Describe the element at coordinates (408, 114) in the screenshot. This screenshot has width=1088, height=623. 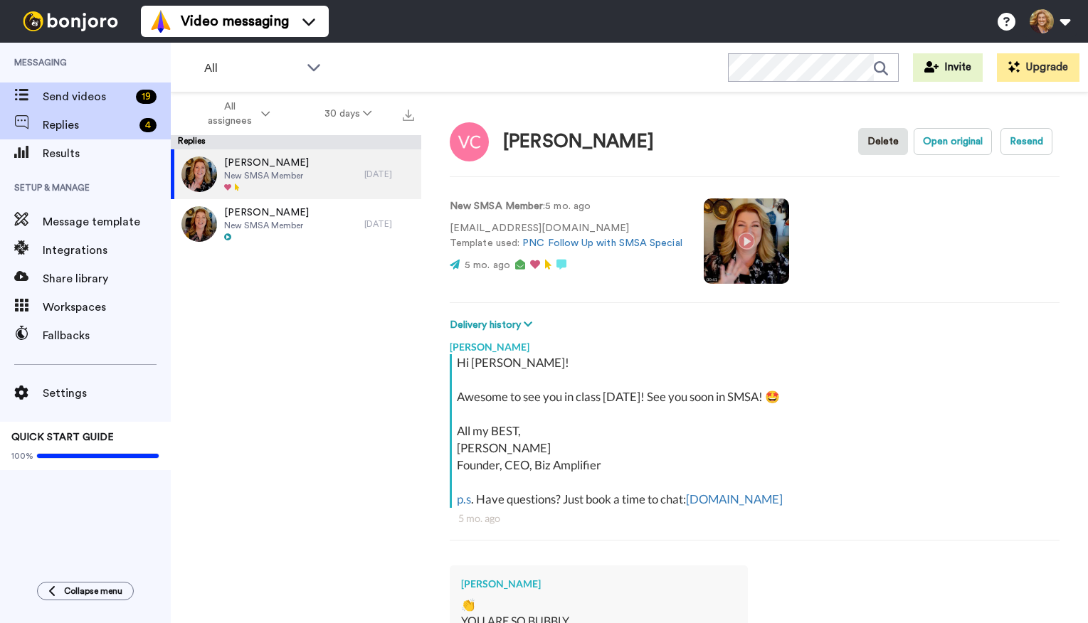
I see `button: Export all results that match these filters now.` at that location.